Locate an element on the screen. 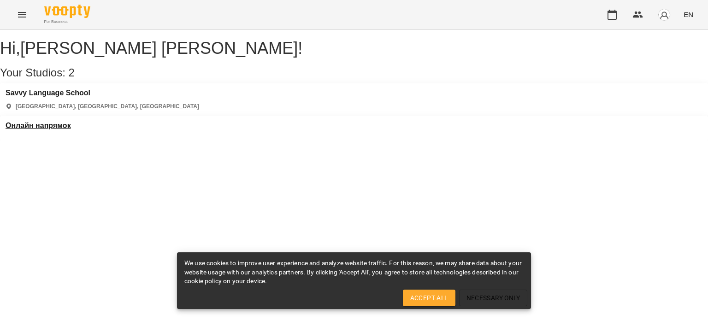 This screenshot has height=320, width=708. img: Voopty Logo is located at coordinates (67, 11).